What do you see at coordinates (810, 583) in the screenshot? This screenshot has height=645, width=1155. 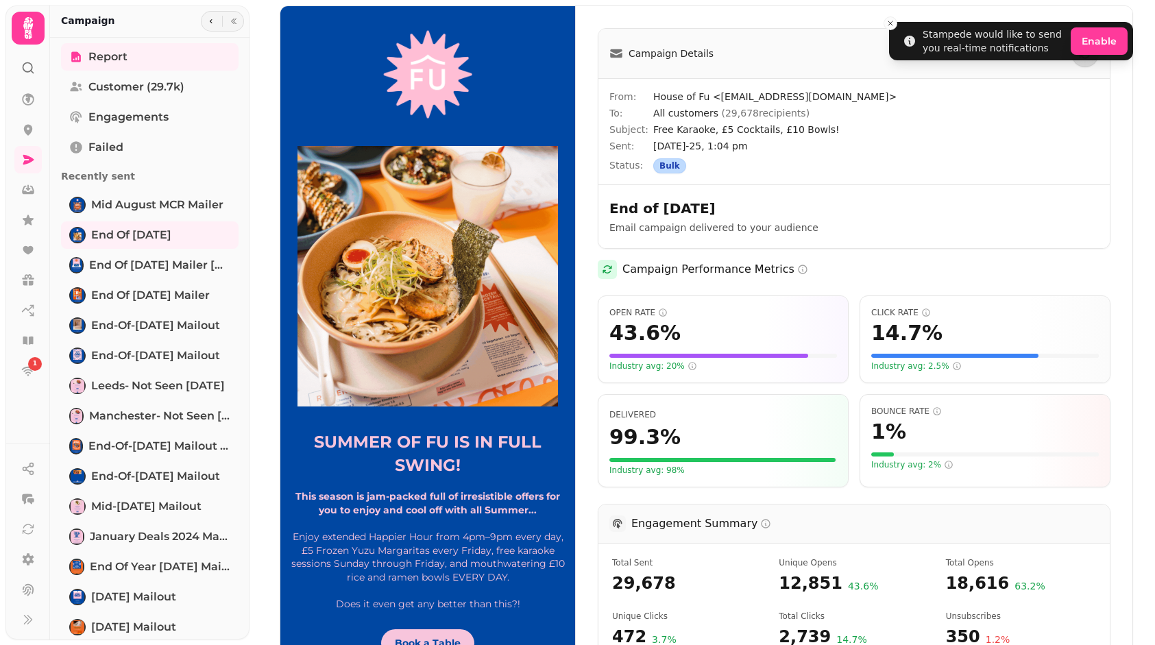 I see `span: 12,851` at bounding box center [810, 583].